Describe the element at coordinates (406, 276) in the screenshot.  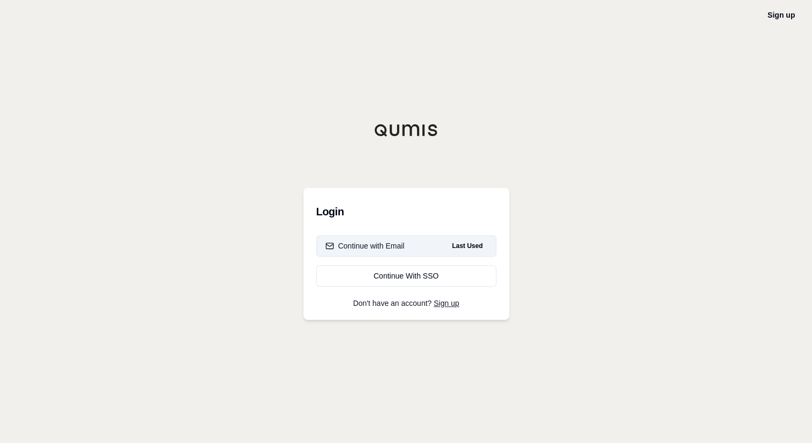
I see `a: Continue With SSO` at that location.